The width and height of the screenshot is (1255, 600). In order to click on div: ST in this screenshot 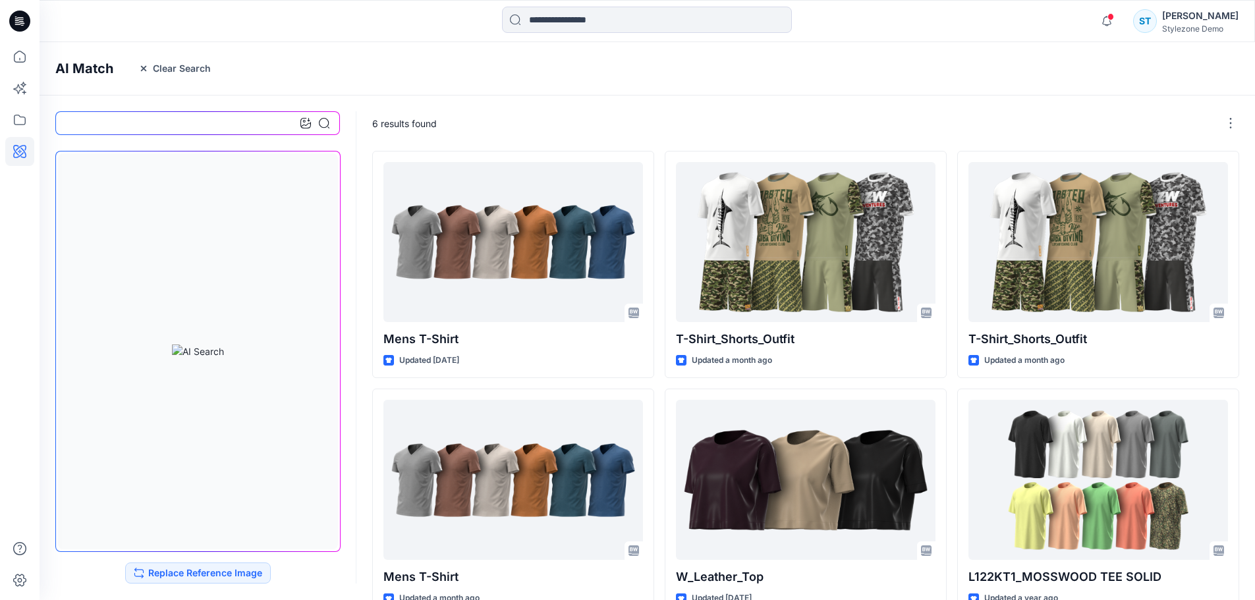, I will do `click(1145, 21)`.